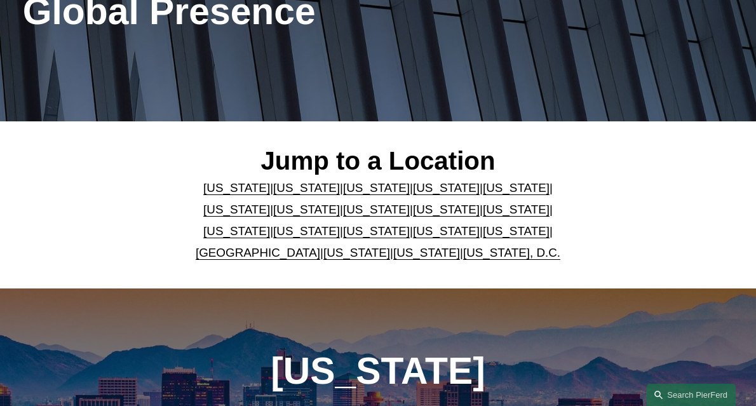 This screenshot has width=756, height=406. What do you see at coordinates (378, 161) in the screenshot?
I see `h2: Jump to a Location` at bounding box center [378, 161].